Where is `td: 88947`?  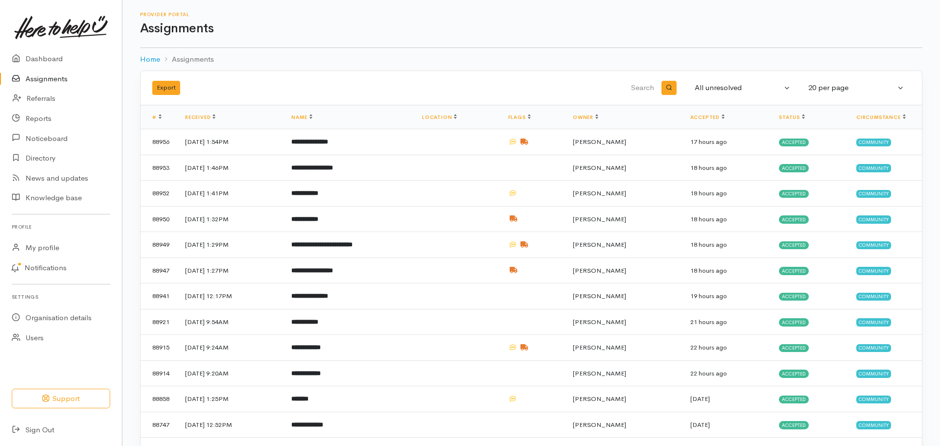
td: 88947 is located at coordinates (159, 270).